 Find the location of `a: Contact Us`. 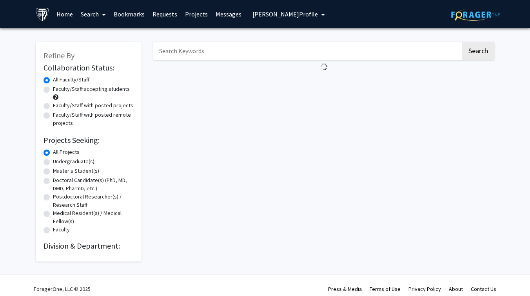

a: Contact Us is located at coordinates (483, 289).